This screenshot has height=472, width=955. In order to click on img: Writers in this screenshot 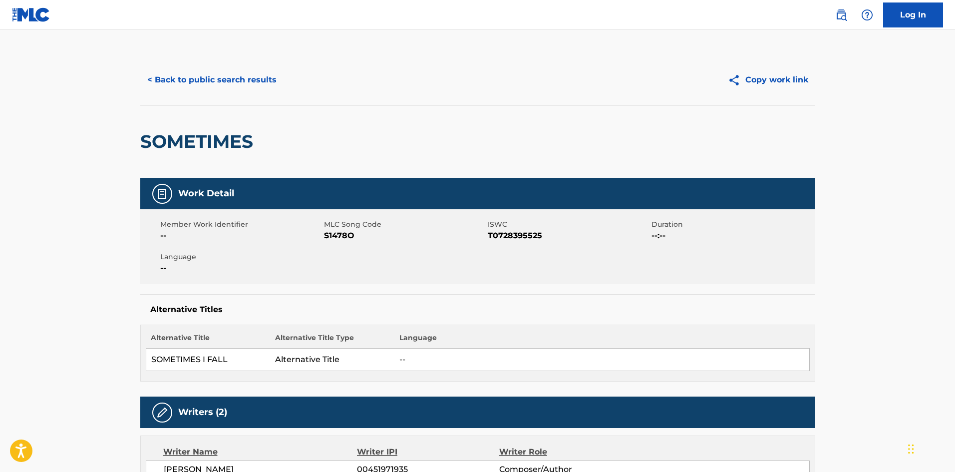, I will do `click(162, 412)`.